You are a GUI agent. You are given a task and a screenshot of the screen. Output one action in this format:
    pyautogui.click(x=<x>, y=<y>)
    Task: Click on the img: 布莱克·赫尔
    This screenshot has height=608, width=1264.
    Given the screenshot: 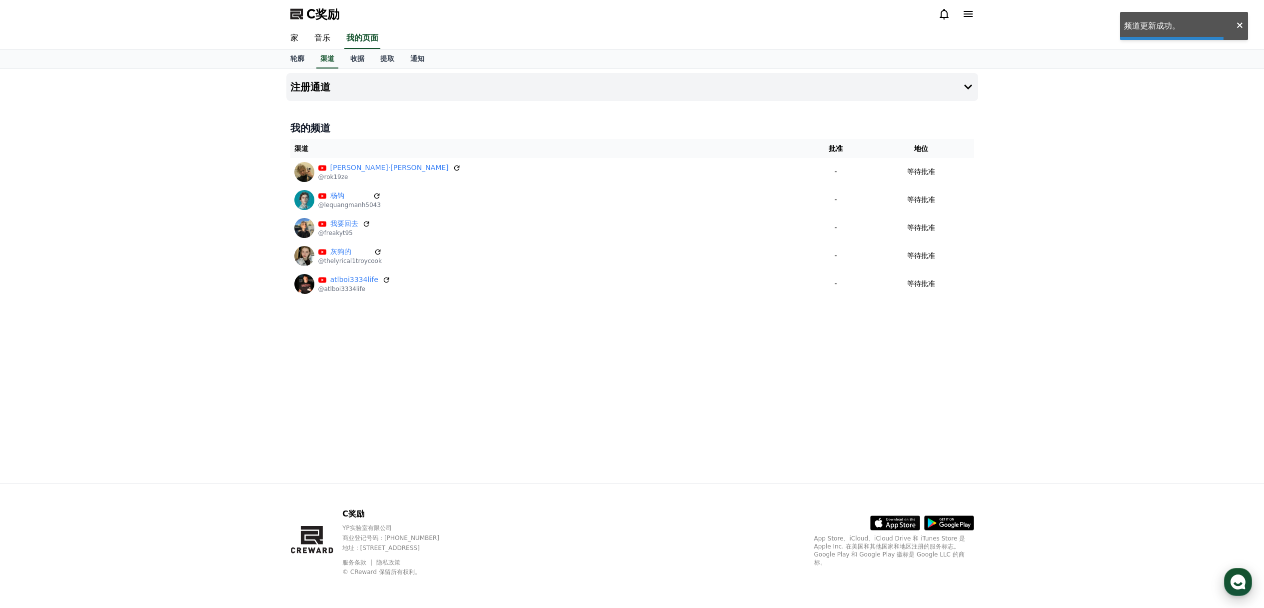 What is the action you would take?
    pyautogui.click(x=304, y=172)
    